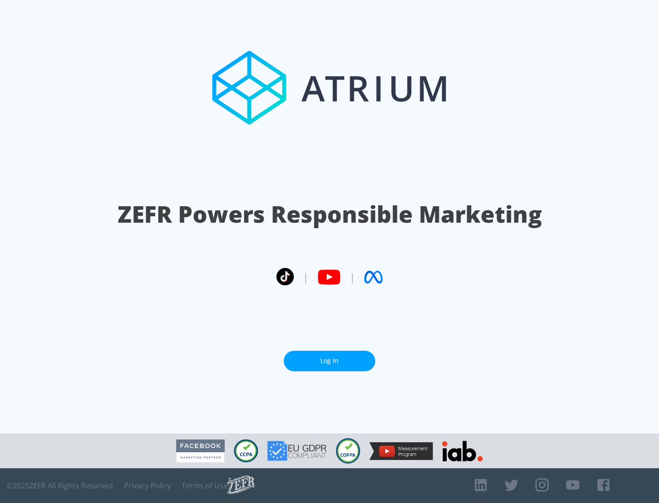 This screenshot has height=503, width=659. What do you see at coordinates (246, 451) in the screenshot?
I see `img: CCPA Compliant` at bounding box center [246, 451].